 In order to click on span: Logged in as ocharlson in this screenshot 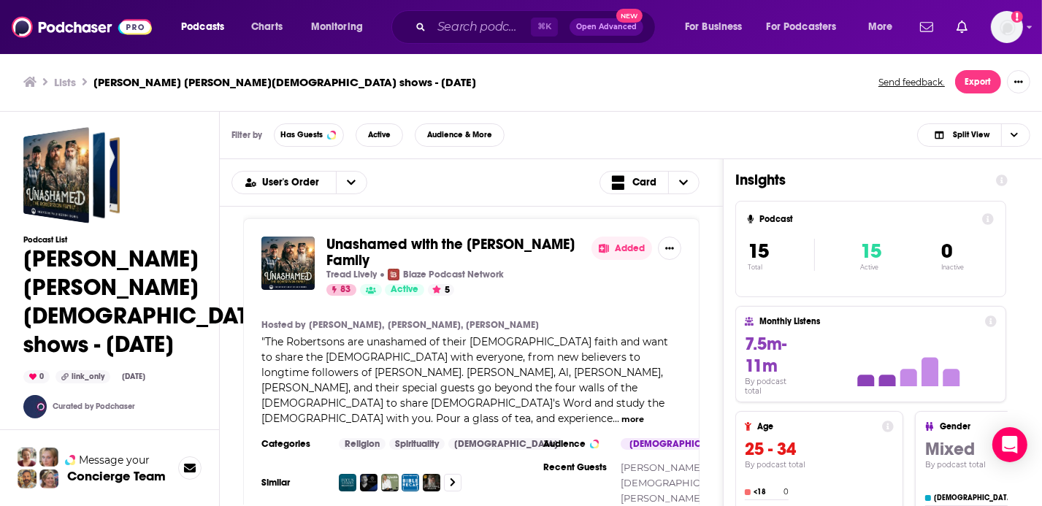, I will do `click(1007, 27)`.